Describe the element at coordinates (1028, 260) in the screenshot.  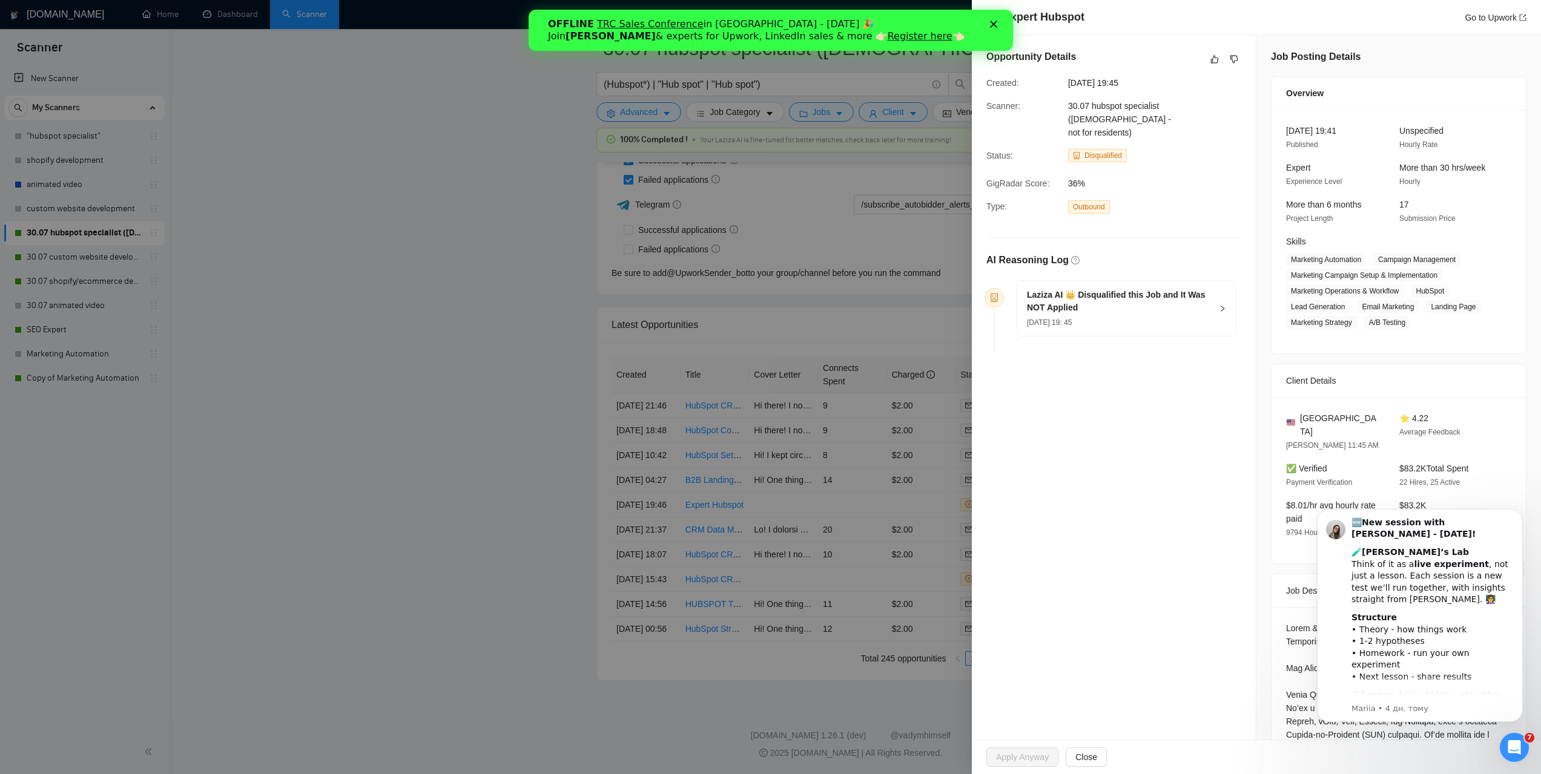
I see `h5: AI Reasoning Log` at that location.